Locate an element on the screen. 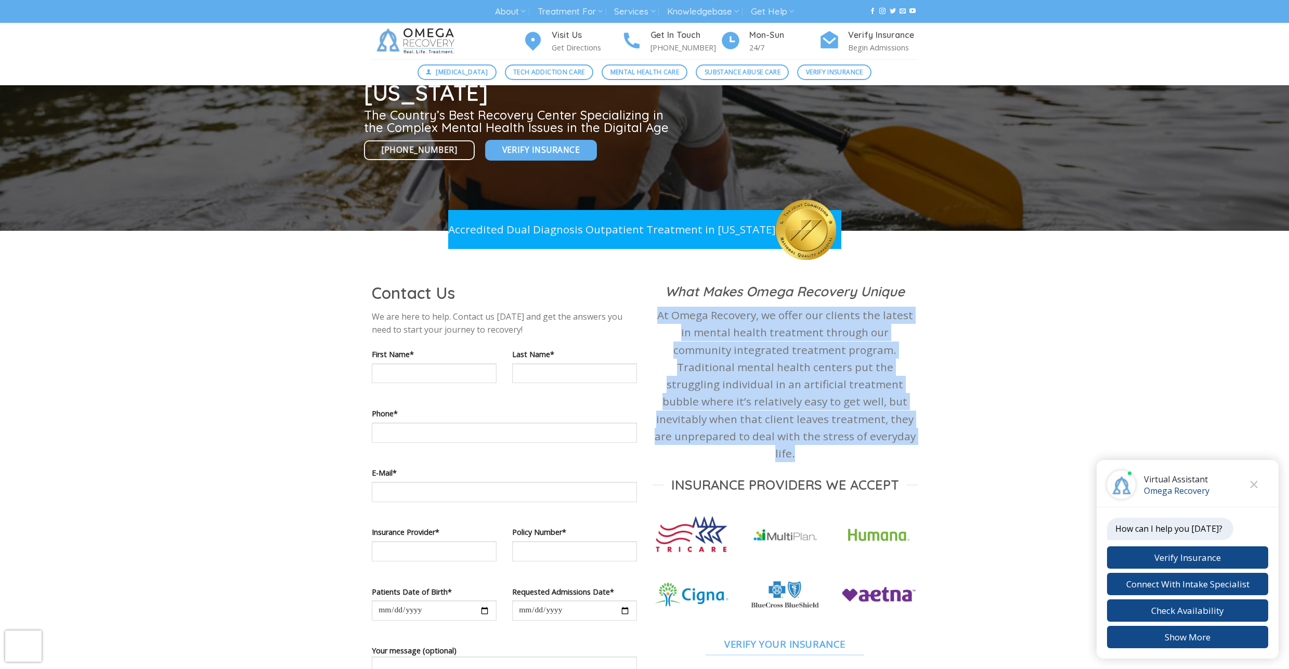  a: Send us an email is located at coordinates (903, 11).